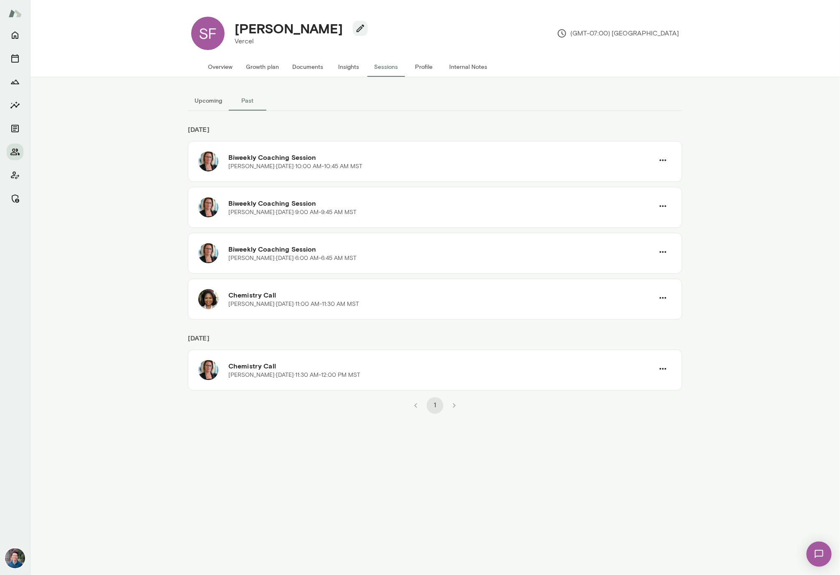 This screenshot has width=840, height=575. Describe the element at coordinates (208, 101) in the screenshot. I see `button: Upcoming` at that location.